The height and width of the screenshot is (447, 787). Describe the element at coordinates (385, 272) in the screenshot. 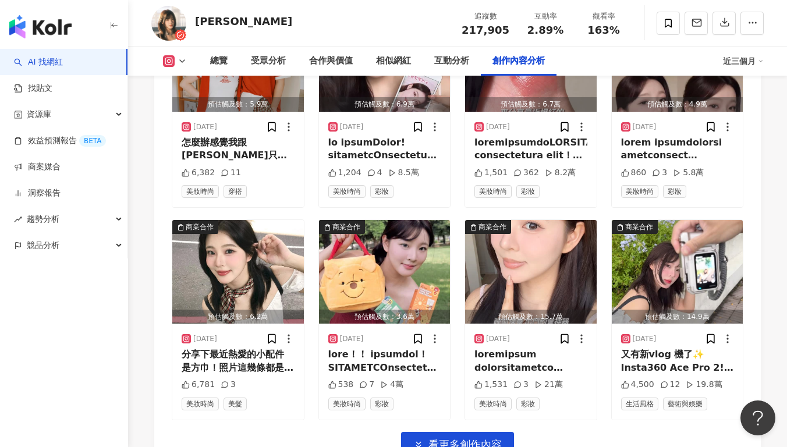

I see `button: 商業合作預估觸及數：3.6萬` at that location.